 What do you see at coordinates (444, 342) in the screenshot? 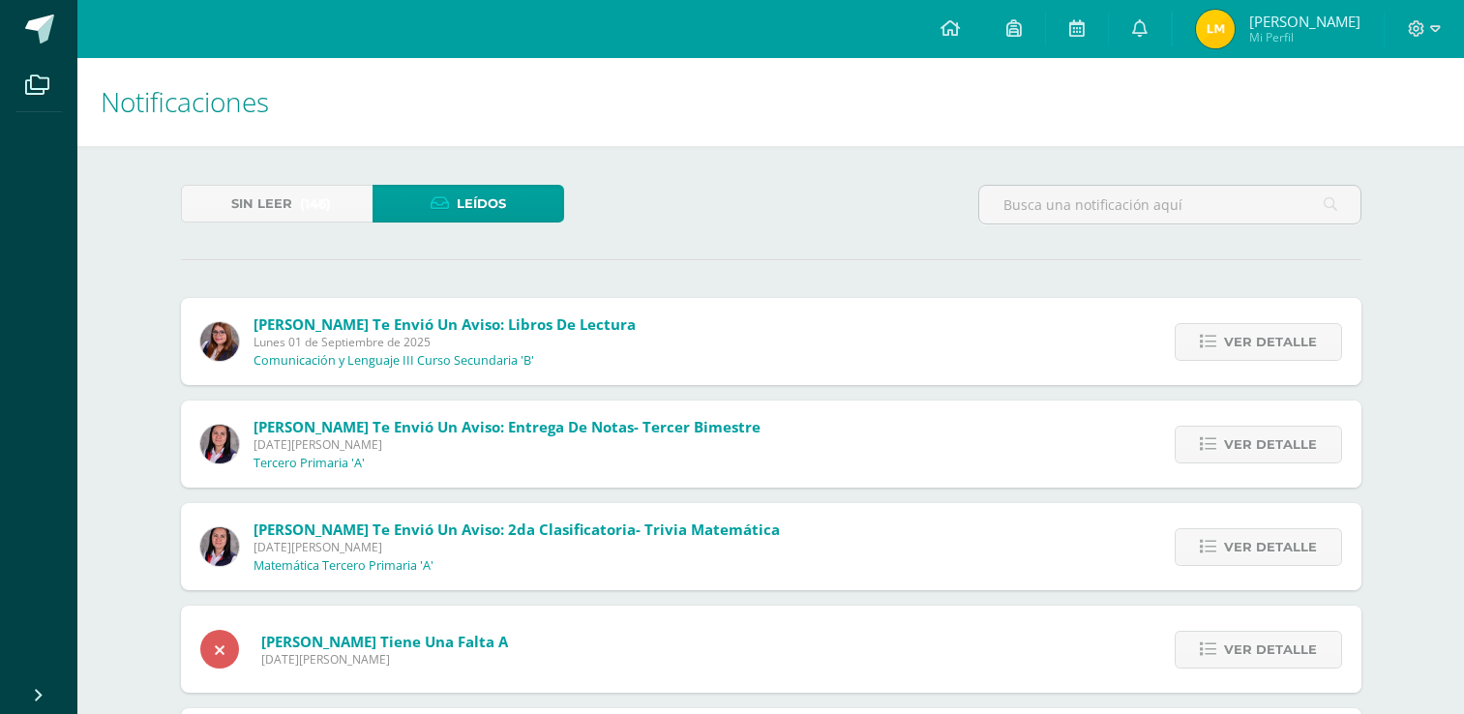
I see `span: Lunes 01 de Septiembre de 2025` at bounding box center [444, 342].